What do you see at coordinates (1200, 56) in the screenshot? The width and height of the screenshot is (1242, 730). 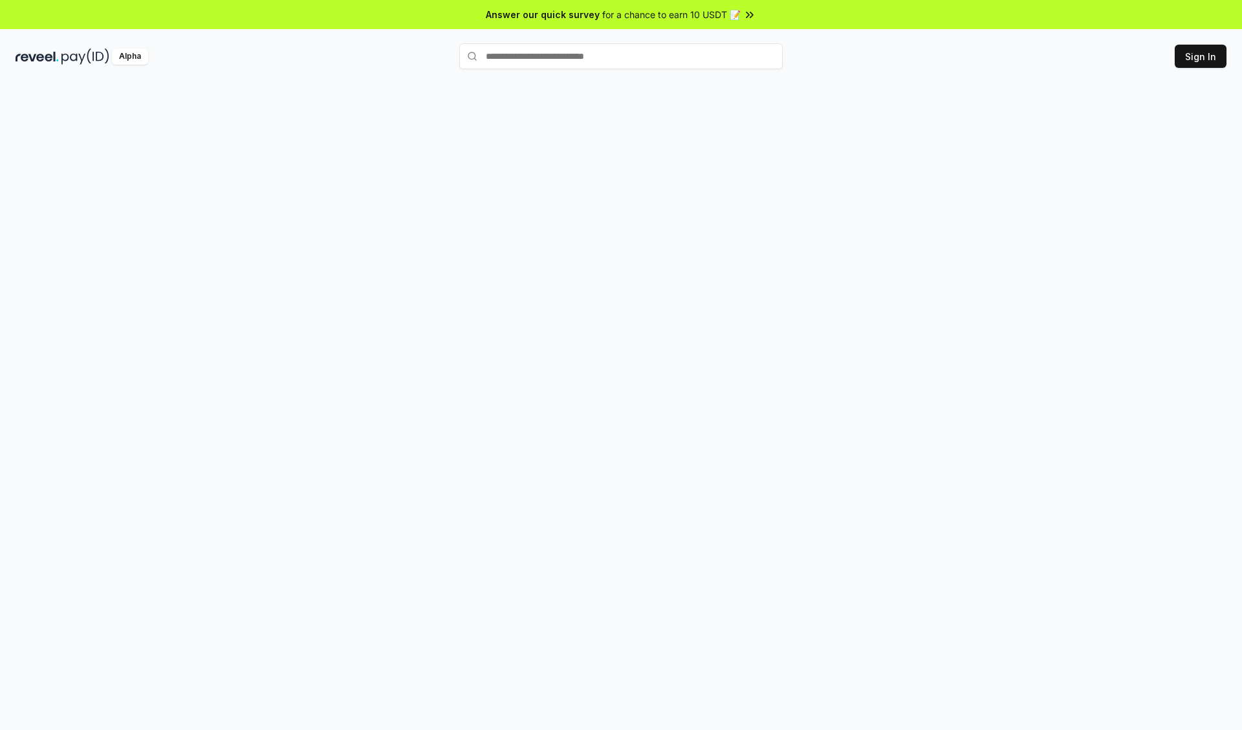 I see `button: Sign In` at bounding box center [1200, 56].